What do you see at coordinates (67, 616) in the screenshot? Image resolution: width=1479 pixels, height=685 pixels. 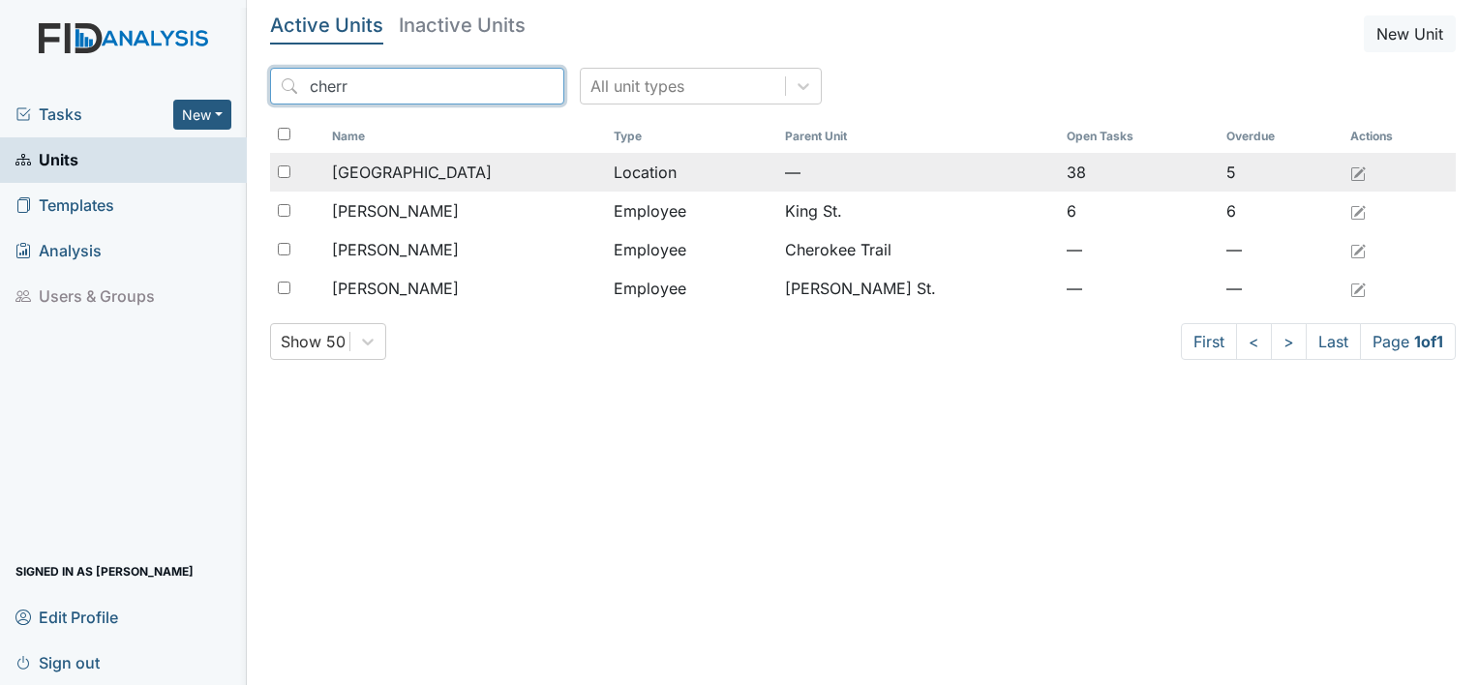 I see `span: Edit Profile` at bounding box center [67, 616].